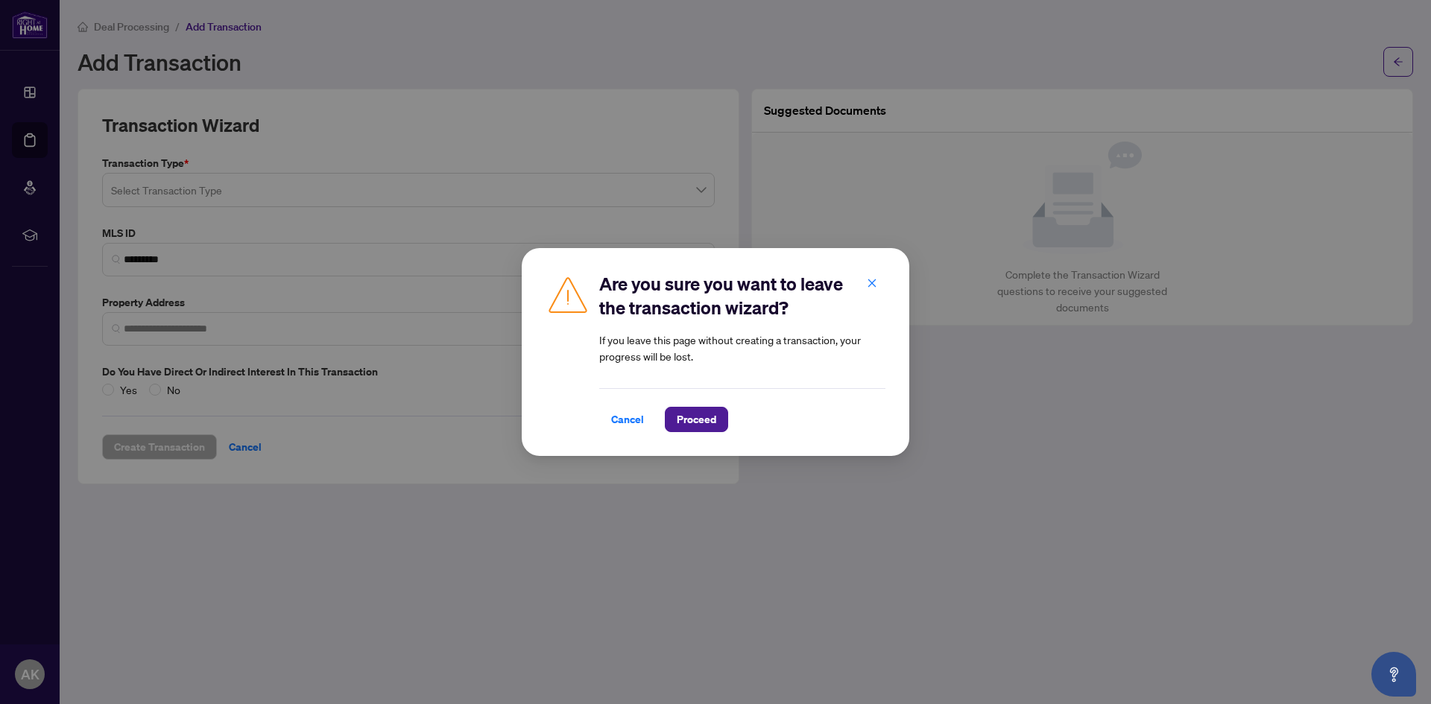 The height and width of the screenshot is (704, 1431). What do you see at coordinates (1394, 674) in the screenshot?
I see `button: Open asap` at bounding box center [1394, 674].